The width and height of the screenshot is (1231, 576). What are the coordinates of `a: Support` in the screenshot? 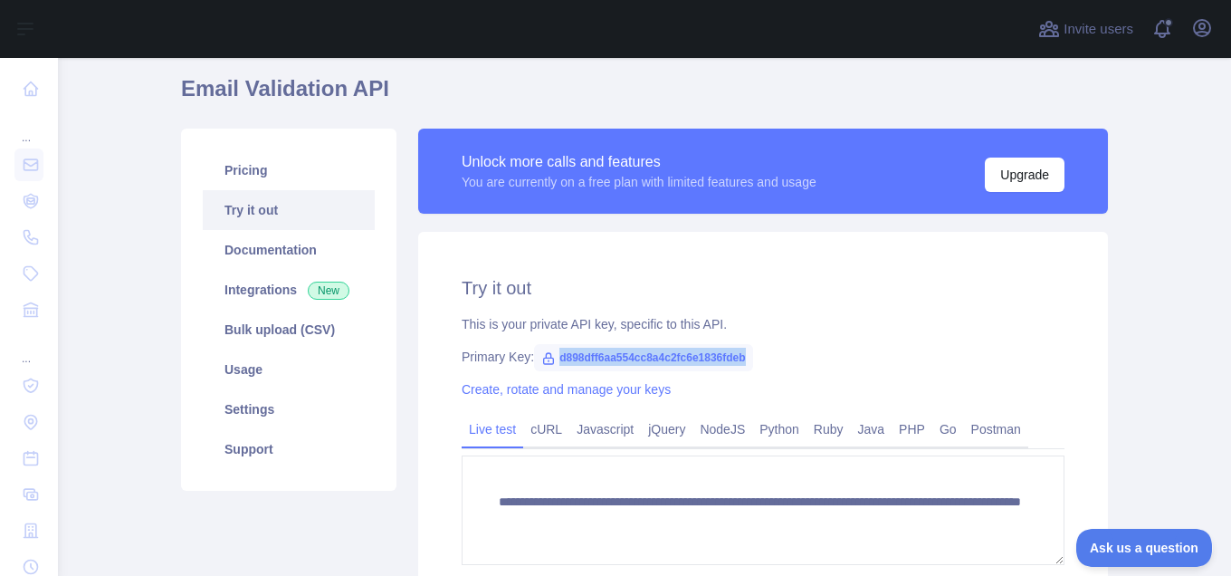 It's located at (289, 449).